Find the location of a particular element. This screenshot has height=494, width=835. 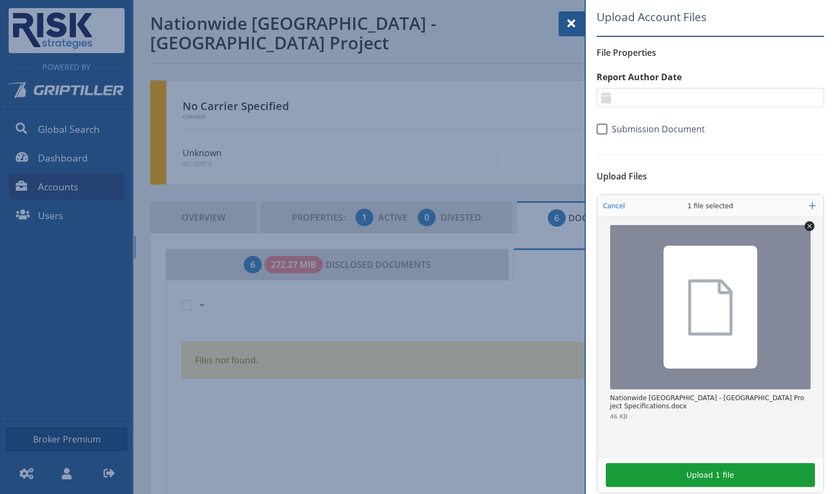

h6: Upload Files is located at coordinates (711, 176).